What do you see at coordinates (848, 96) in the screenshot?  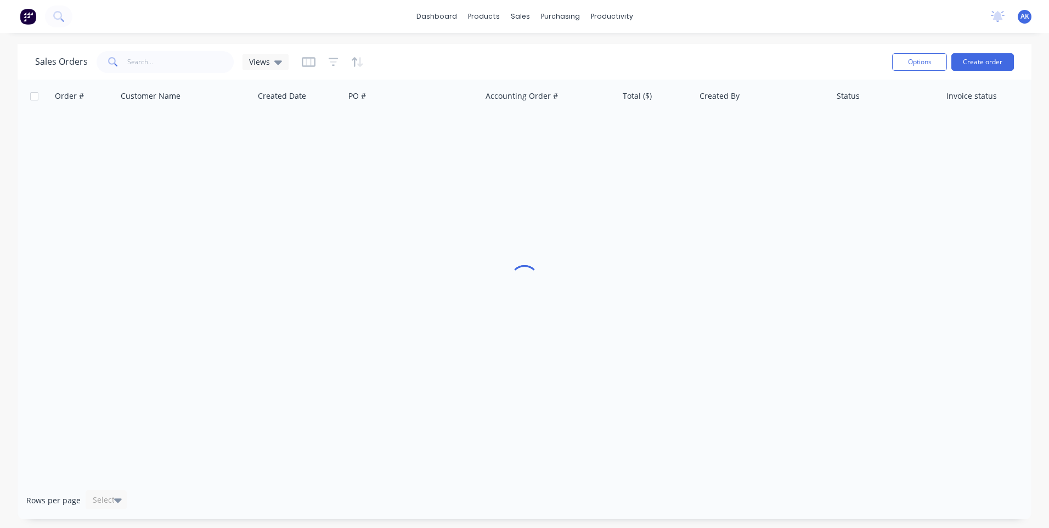 I see `div: Status` at bounding box center [848, 96].